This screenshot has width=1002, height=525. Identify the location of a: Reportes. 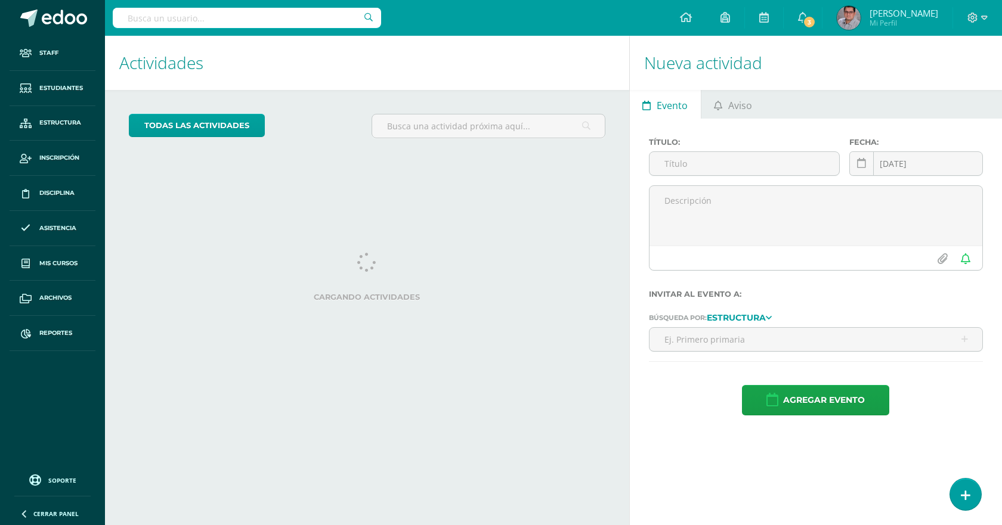
(52, 333).